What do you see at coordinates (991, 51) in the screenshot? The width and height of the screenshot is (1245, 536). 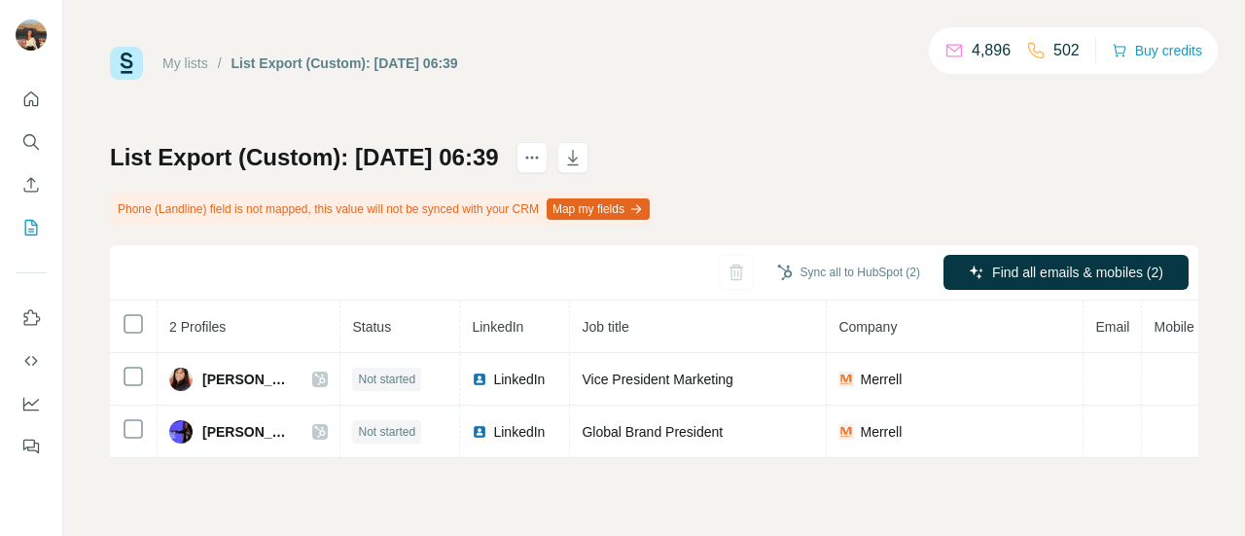 I see `p: 4,896` at bounding box center [991, 51].